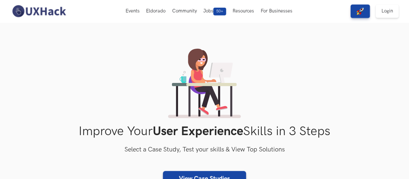 The height and width of the screenshot is (179, 409). What do you see at coordinates (205, 132) in the screenshot?
I see `h1: Improve Your Skills in 3 Steps` at bounding box center [205, 132].